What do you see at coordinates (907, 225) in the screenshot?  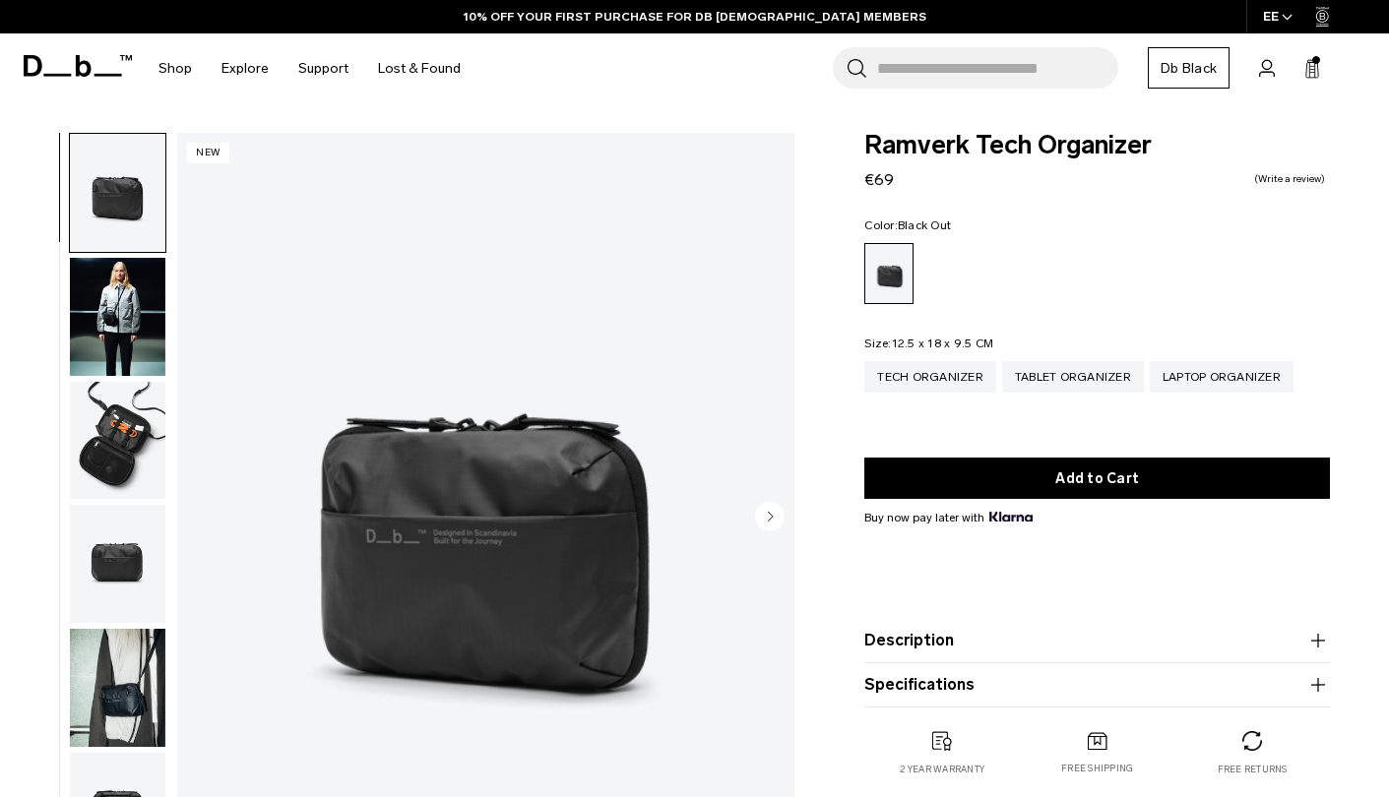 I see `legend: Color:` at bounding box center [907, 225].